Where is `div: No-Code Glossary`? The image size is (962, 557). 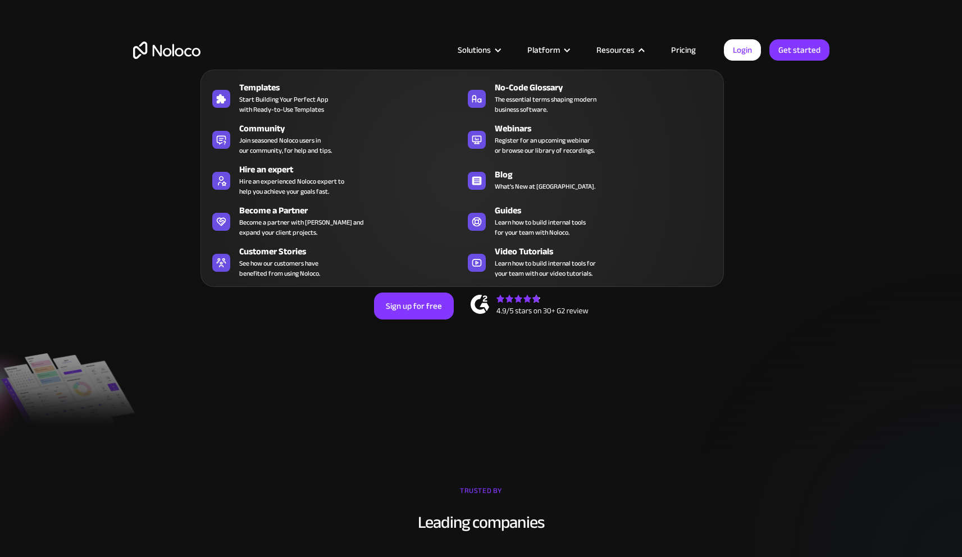
div: No-Code Glossary is located at coordinates (609, 88).